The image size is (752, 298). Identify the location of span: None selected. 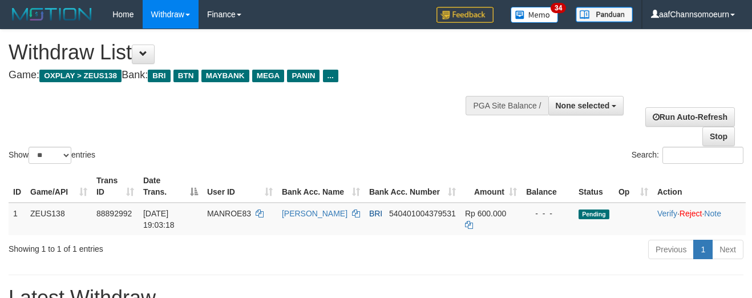
(582, 106).